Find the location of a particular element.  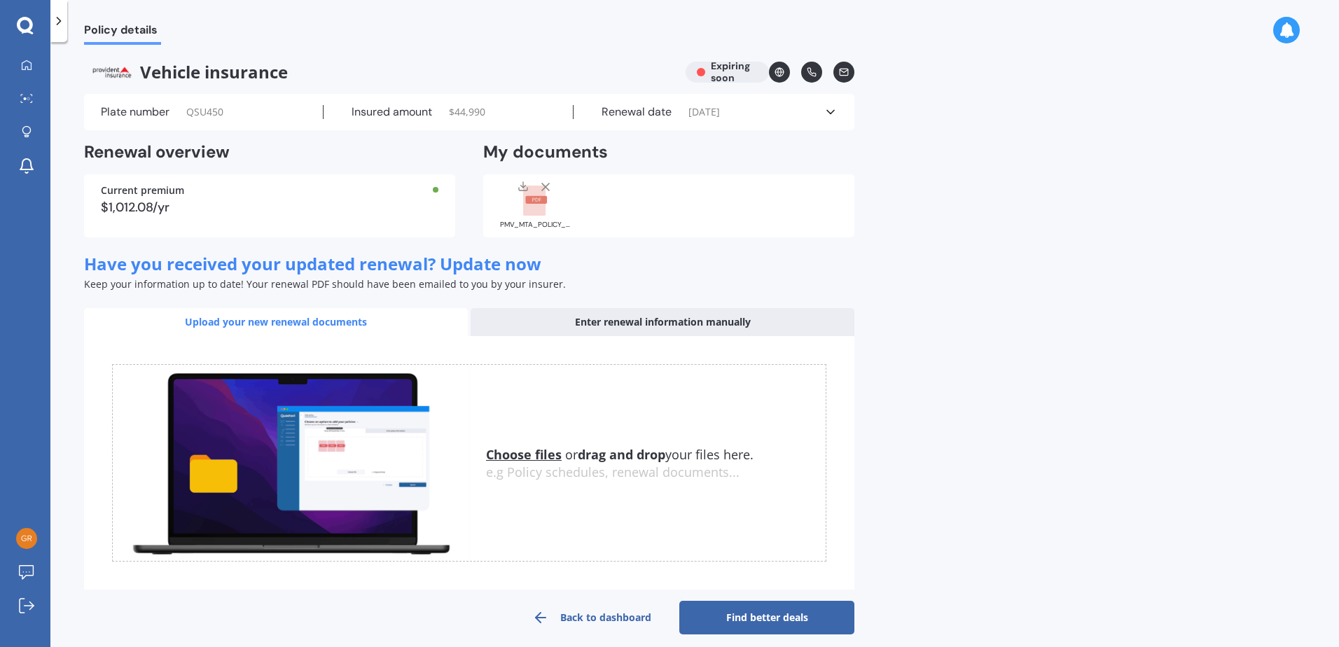

b: drag and drop is located at coordinates (621, 455).